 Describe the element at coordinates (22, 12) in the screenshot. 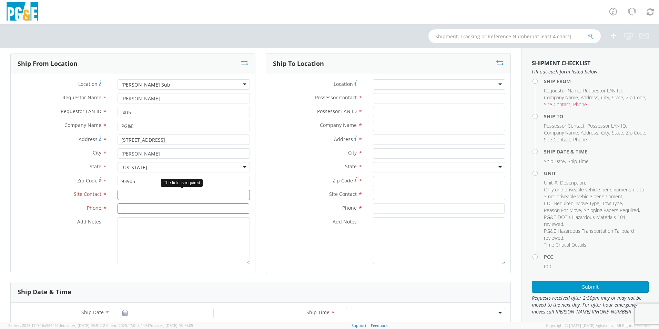

I see `img: pge-logo-06675f144f4cfa6a6814.png` at that location.